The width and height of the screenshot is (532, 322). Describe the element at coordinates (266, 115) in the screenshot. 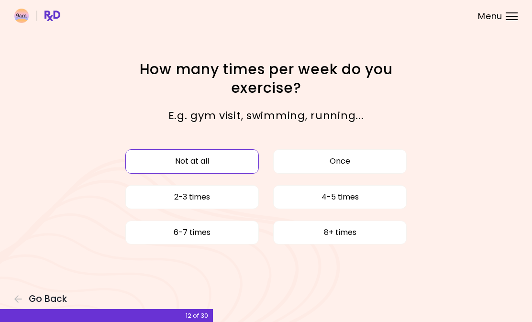

I see `p: E.g. gym visit, swimming, running...` at that location.